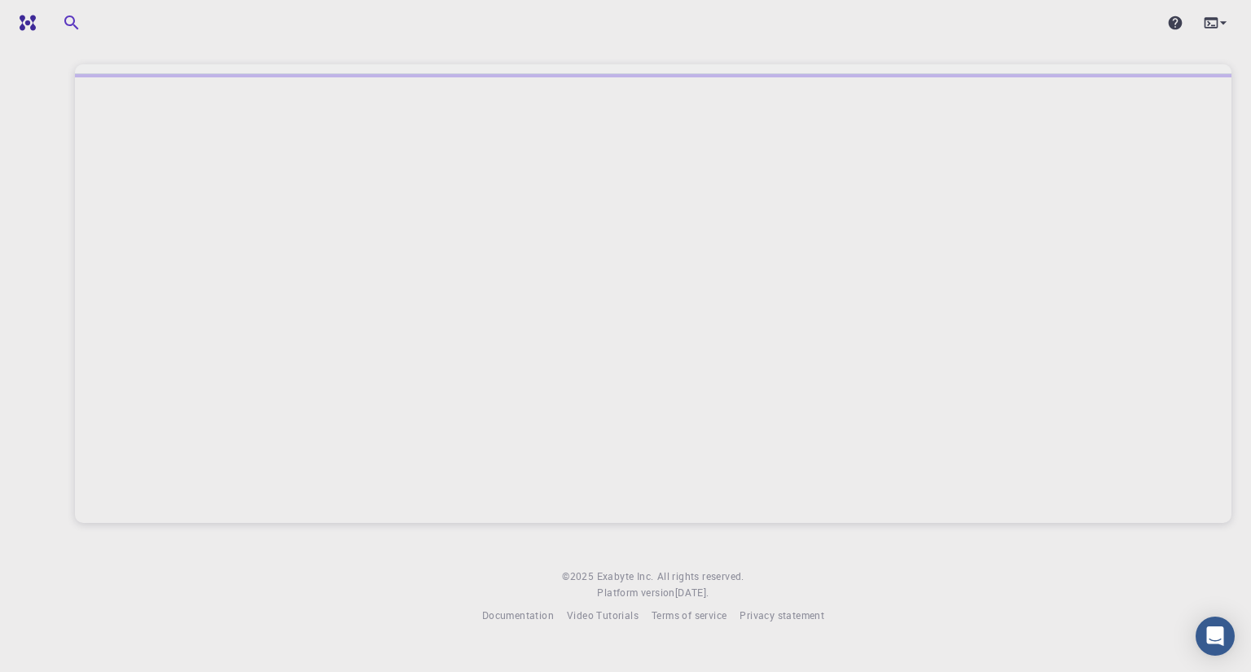  I want to click on span: Exabyte Inc., so click(626, 576).